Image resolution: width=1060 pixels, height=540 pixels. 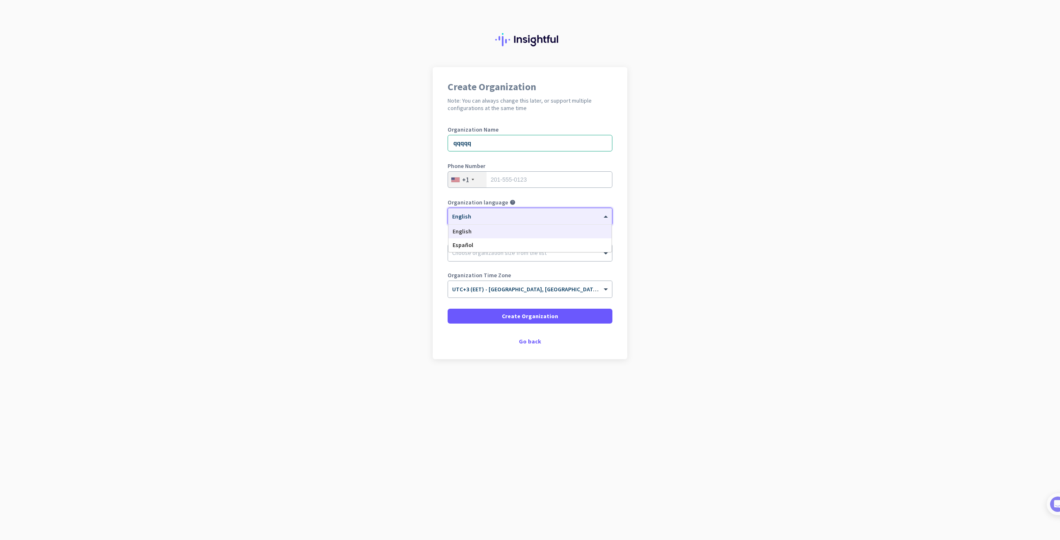 I want to click on span: English, so click(x=462, y=231).